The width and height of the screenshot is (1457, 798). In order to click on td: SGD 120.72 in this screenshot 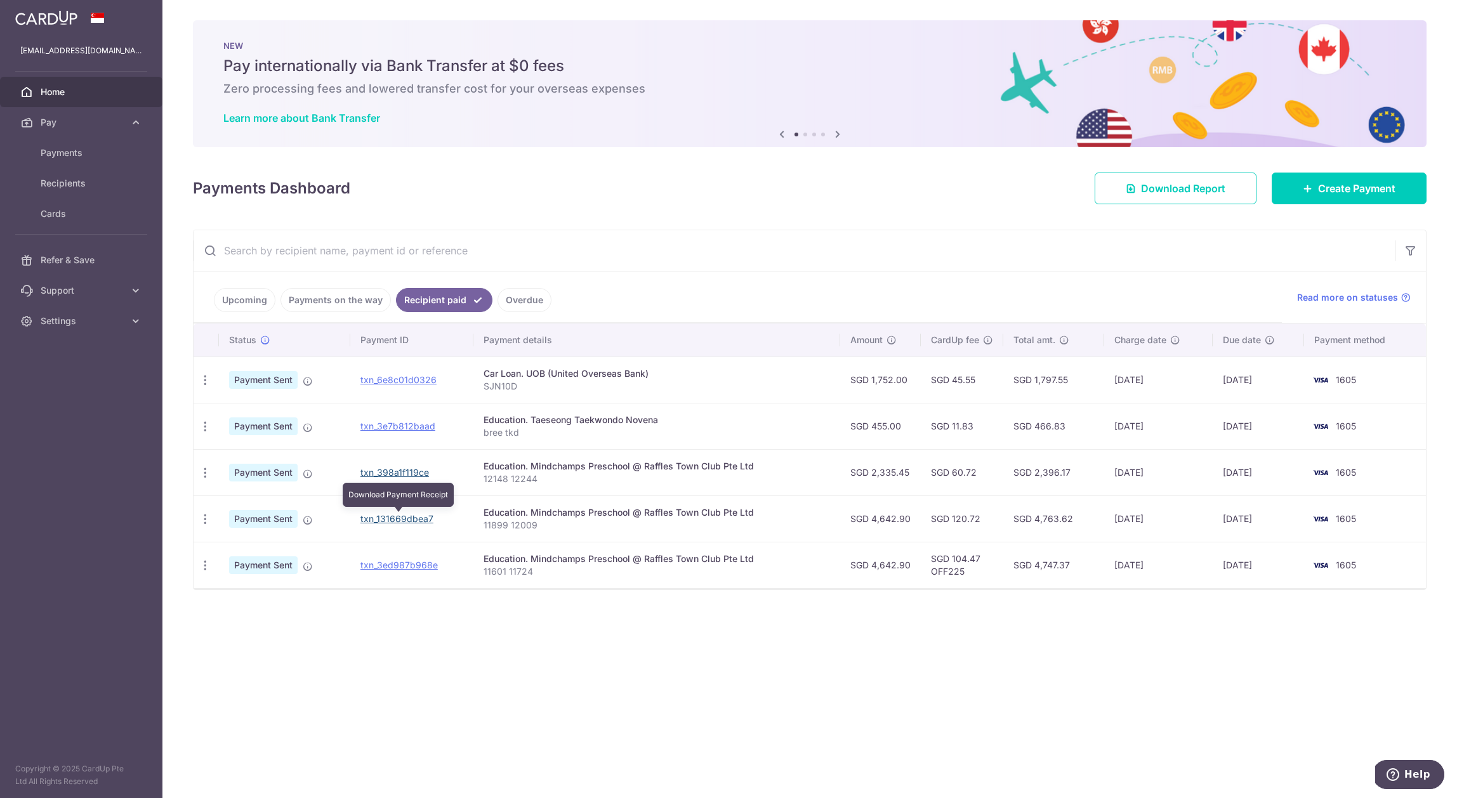, I will do `click(962, 518)`.